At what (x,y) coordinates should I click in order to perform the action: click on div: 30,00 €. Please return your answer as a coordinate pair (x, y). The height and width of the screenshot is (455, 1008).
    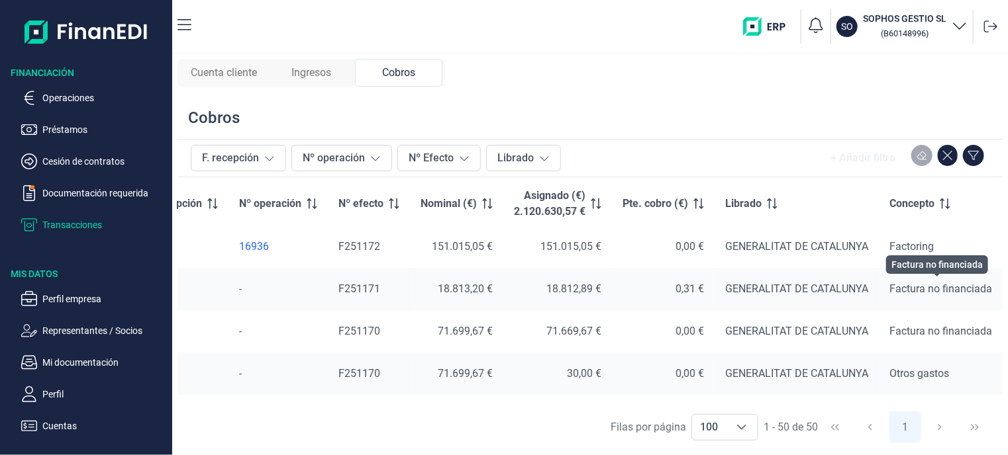
    Looking at the image, I should click on (557, 374).